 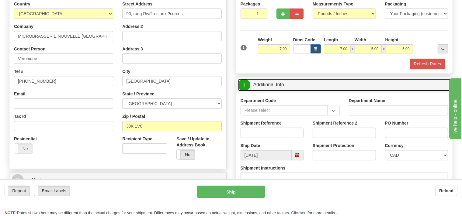 I want to click on input: Please select, so click(x=284, y=110).